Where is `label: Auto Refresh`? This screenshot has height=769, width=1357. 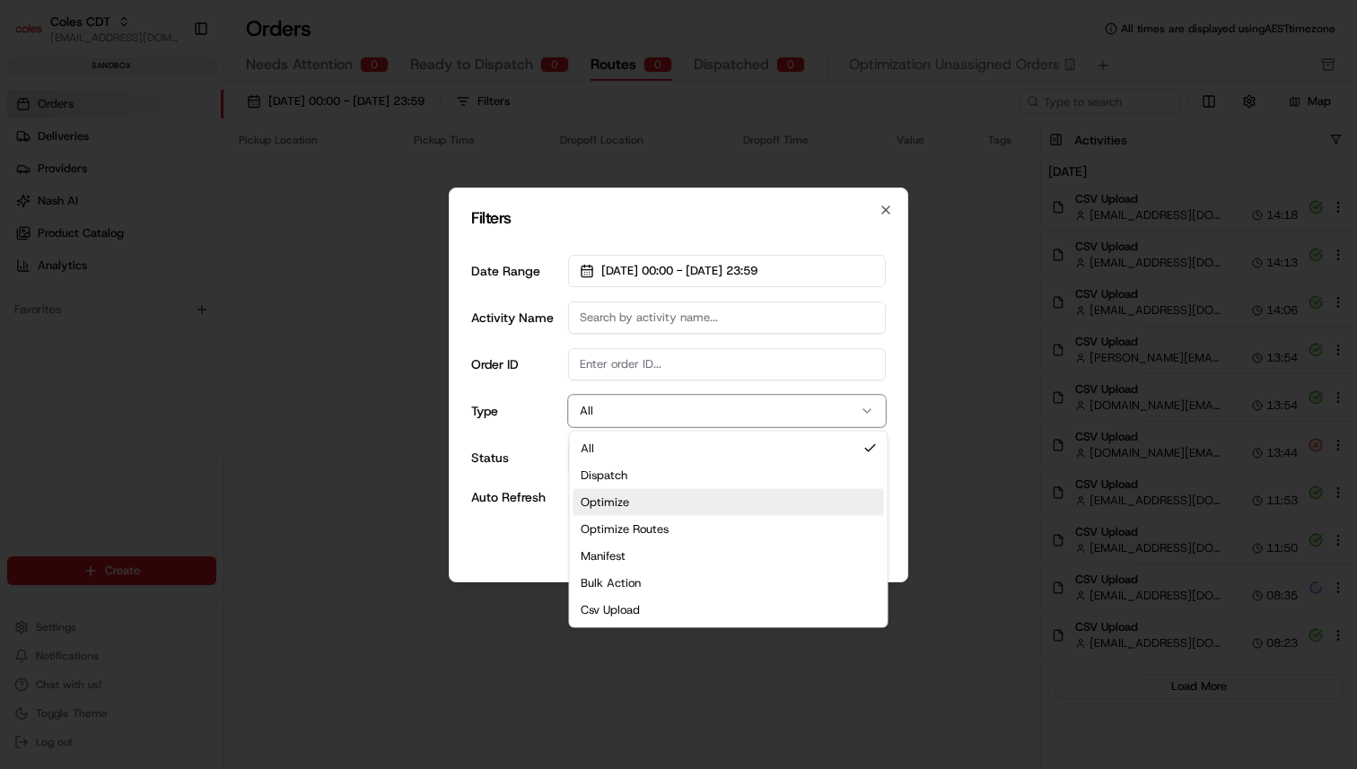
label: Auto Refresh is located at coordinates (508, 497).